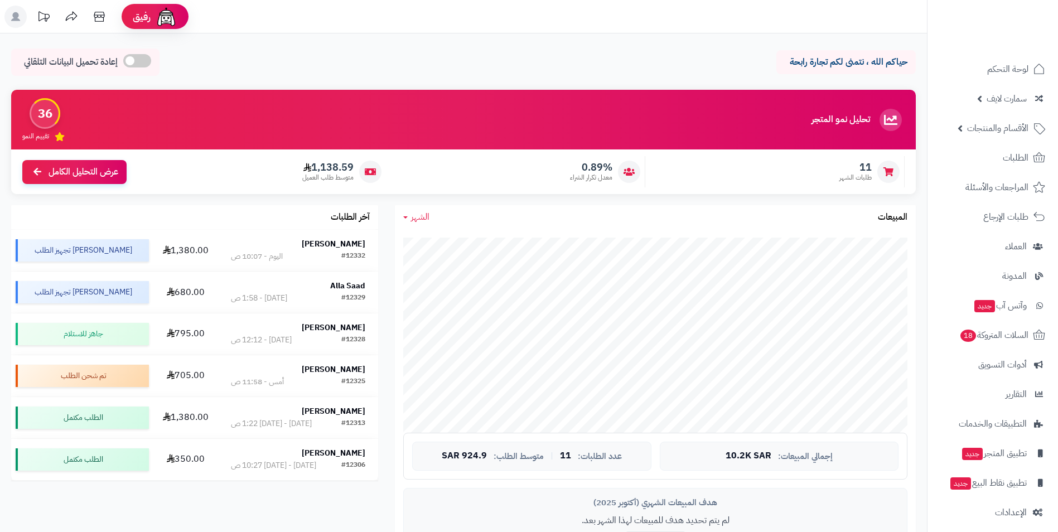  I want to click on a: التطبيقات والخدمات, so click(993, 424).